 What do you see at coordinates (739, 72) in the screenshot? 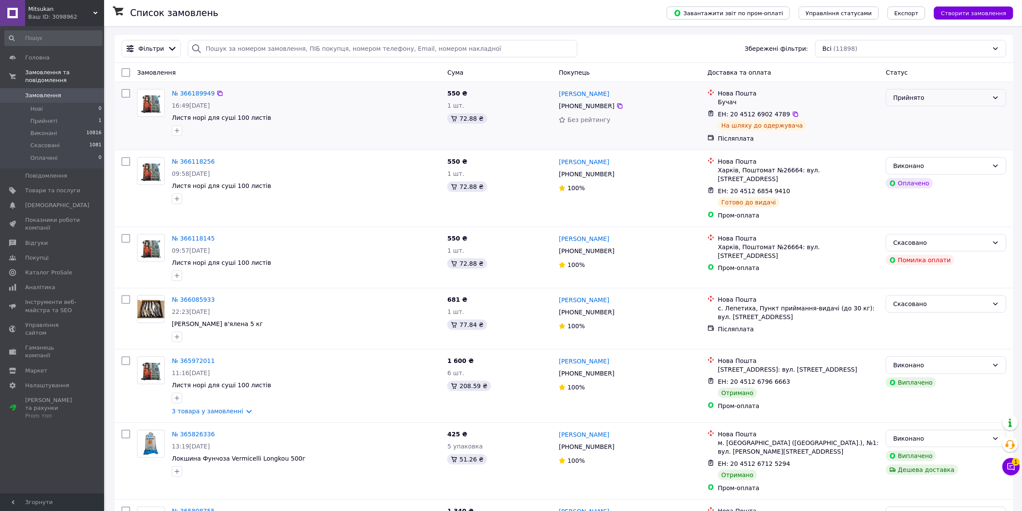
I see `span: Доставка та оплата` at bounding box center [739, 72].